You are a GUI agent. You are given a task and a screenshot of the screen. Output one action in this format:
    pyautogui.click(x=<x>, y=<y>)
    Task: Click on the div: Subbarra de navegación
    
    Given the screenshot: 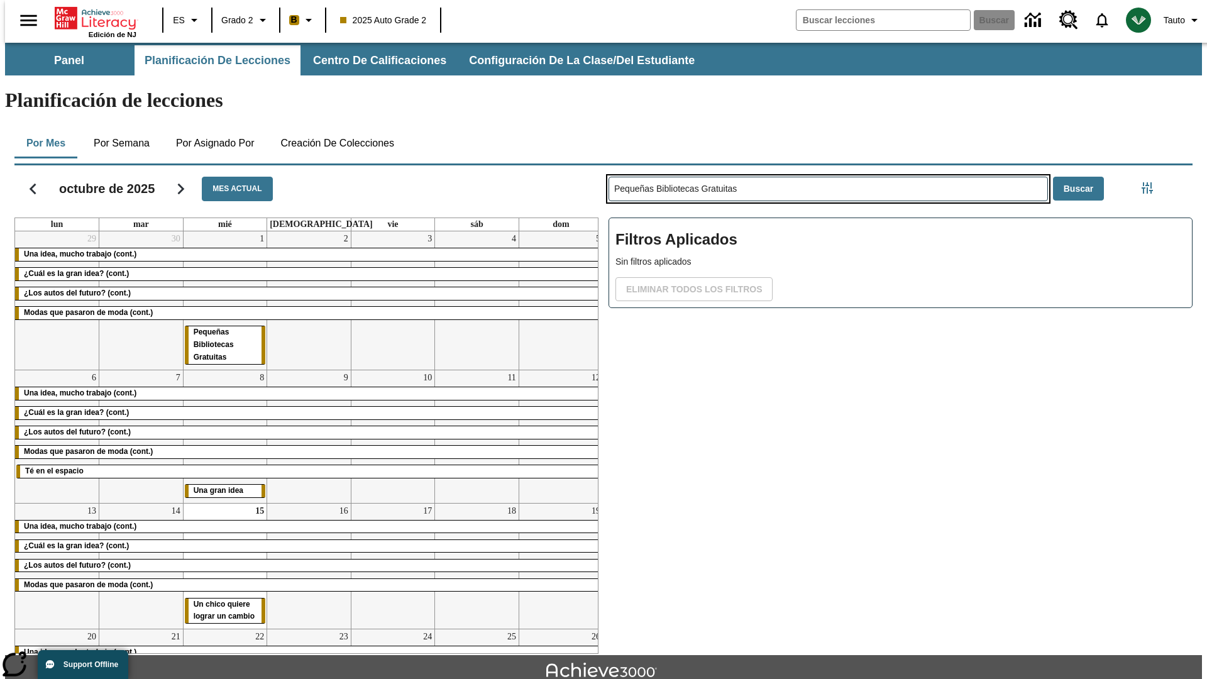 What is the action you would take?
    pyautogui.click(x=603, y=59)
    